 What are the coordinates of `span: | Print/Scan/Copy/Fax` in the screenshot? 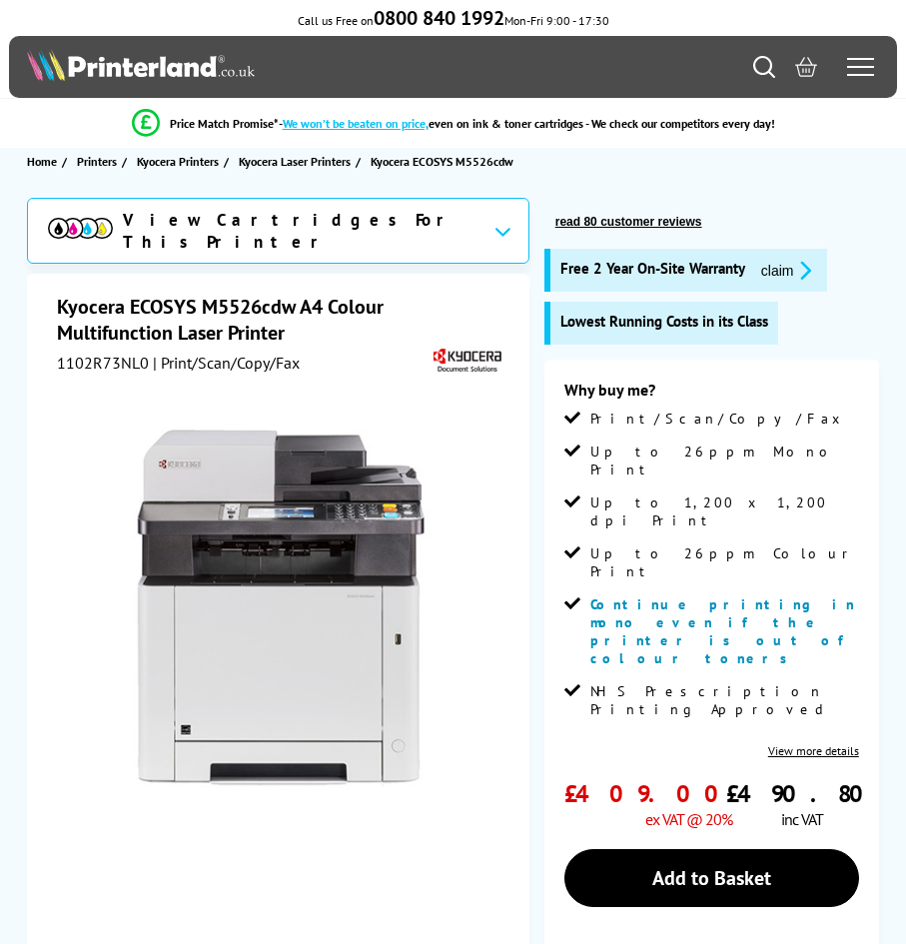 It's located at (226, 363).